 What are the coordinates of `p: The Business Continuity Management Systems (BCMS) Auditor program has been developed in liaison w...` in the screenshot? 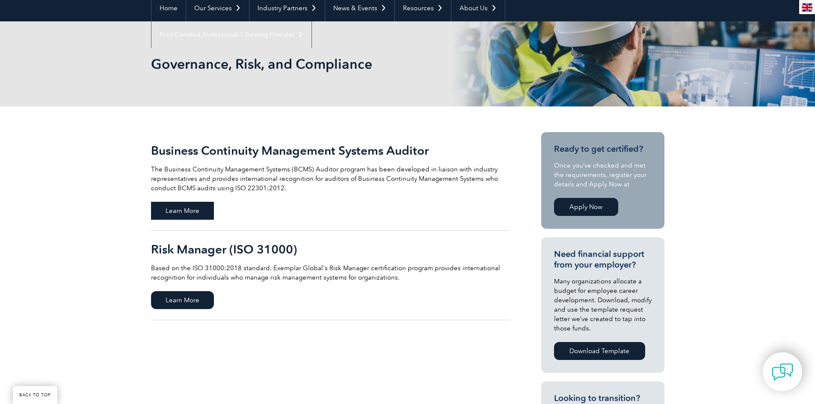 It's located at (331, 179).